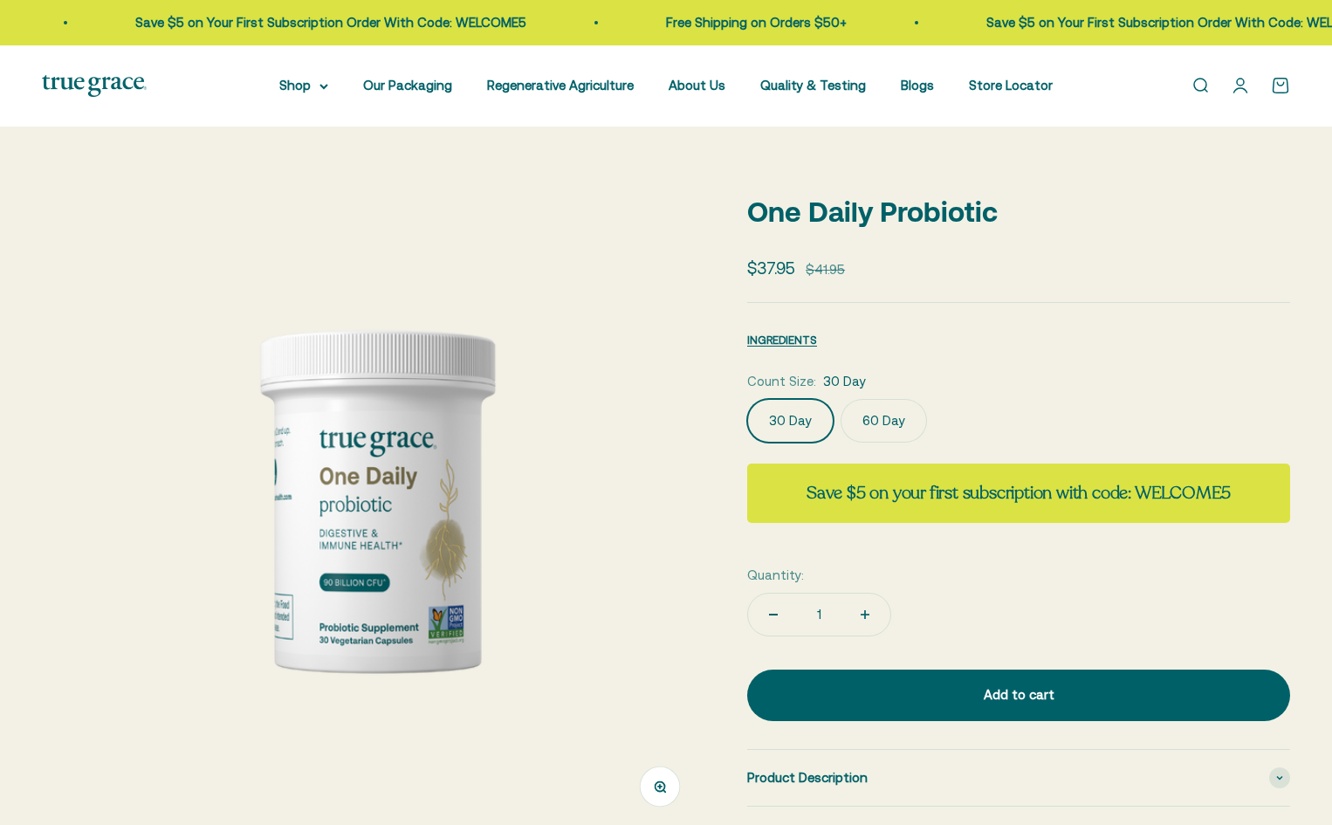 This screenshot has height=825, width=1332. What do you see at coordinates (825, 270) in the screenshot?
I see `compare-at-price: $41.95` at bounding box center [825, 270].